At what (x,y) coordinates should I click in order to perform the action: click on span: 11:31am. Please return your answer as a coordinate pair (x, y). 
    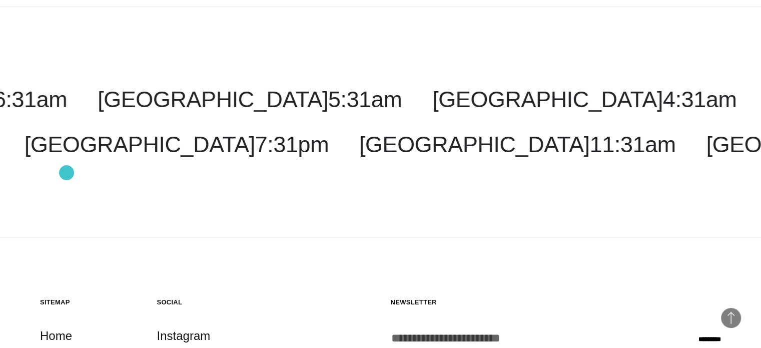
    Looking at the image, I should click on (632, 144).